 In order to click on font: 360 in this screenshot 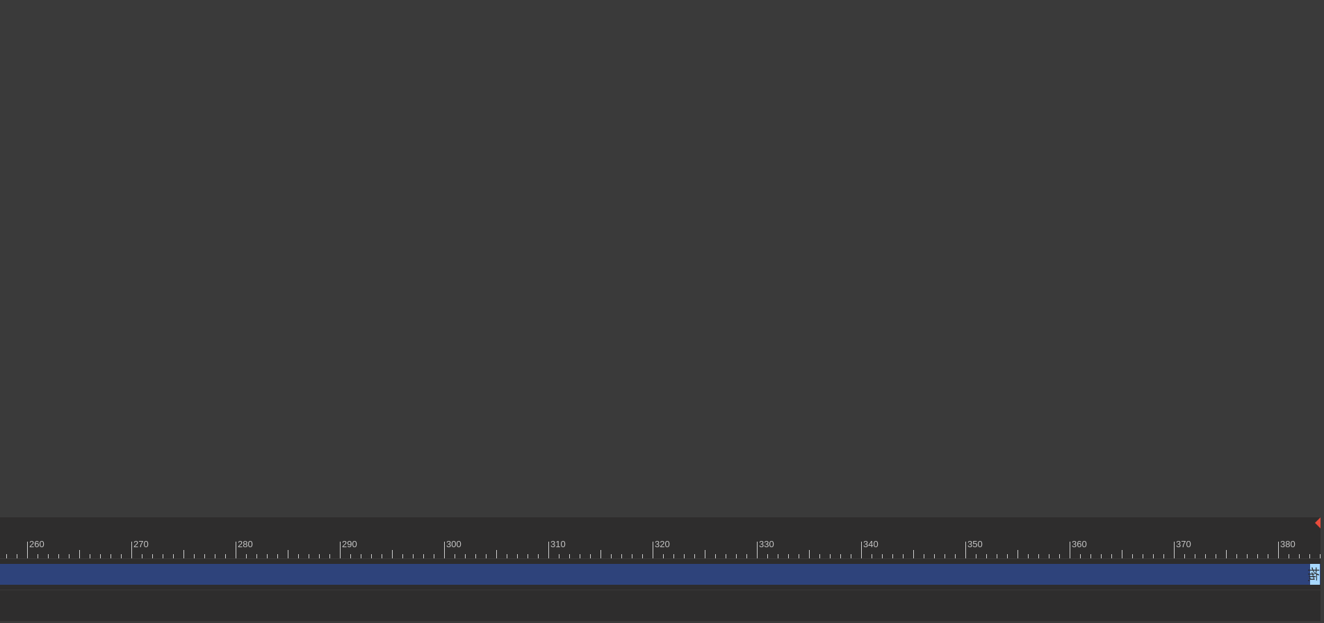, I will do `click(1080, 544)`.